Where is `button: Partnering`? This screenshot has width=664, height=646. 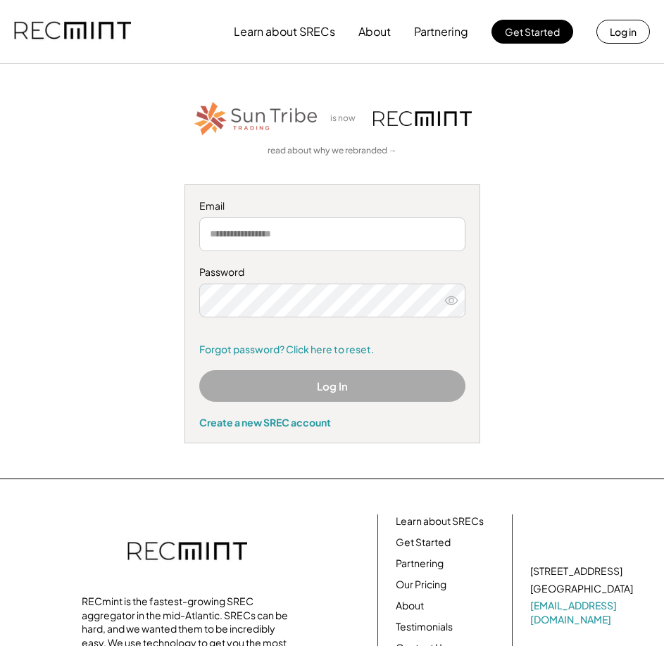
button: Partnering is located at coordinates (441, 32).